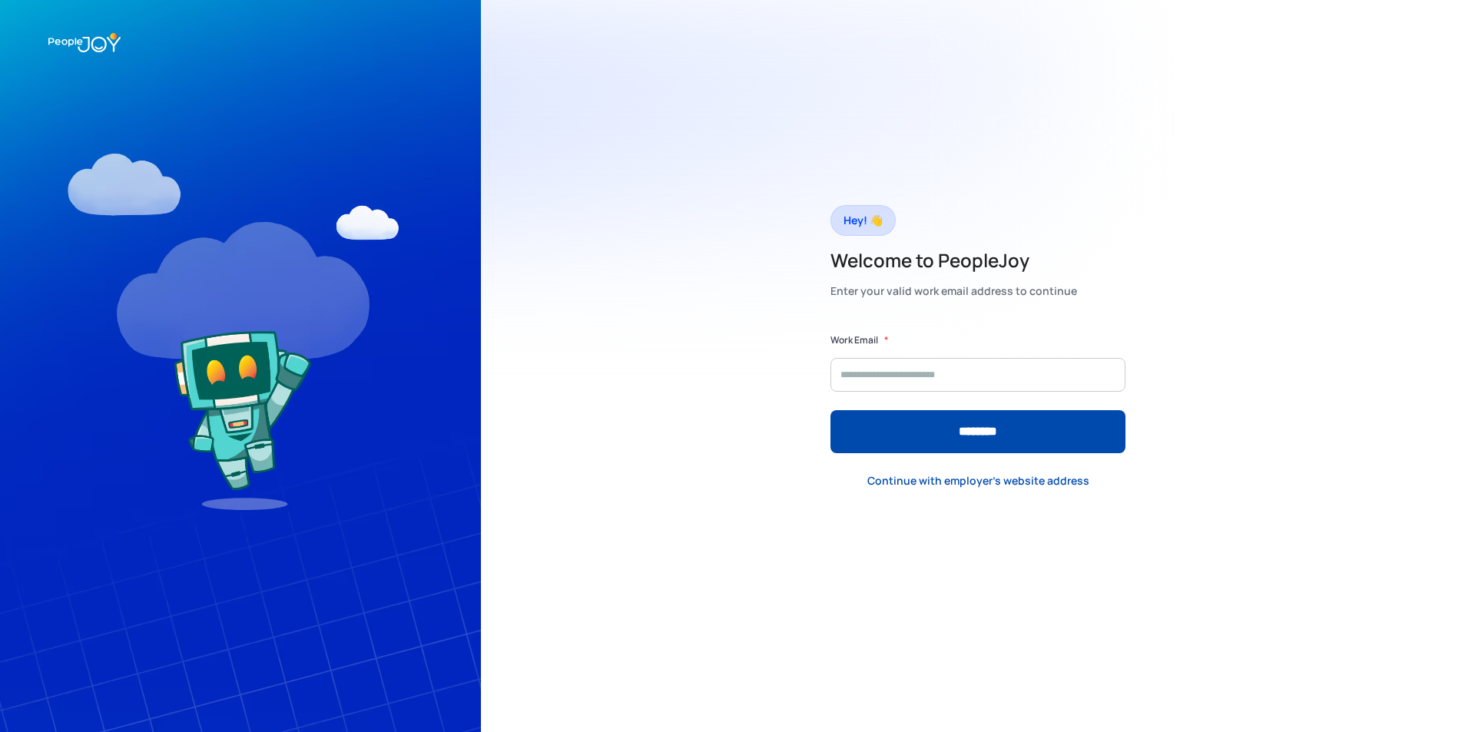 The height and width of the screenshot is (732, 1475). Describe the element at coordinates (978, 481) in the screenshot. I see `div: Continue with employer's website address` at that location.